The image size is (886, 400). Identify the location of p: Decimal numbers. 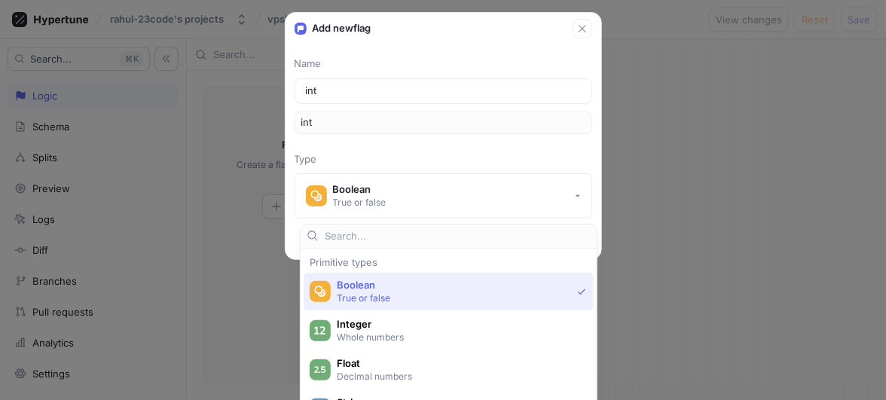
(457, 376).